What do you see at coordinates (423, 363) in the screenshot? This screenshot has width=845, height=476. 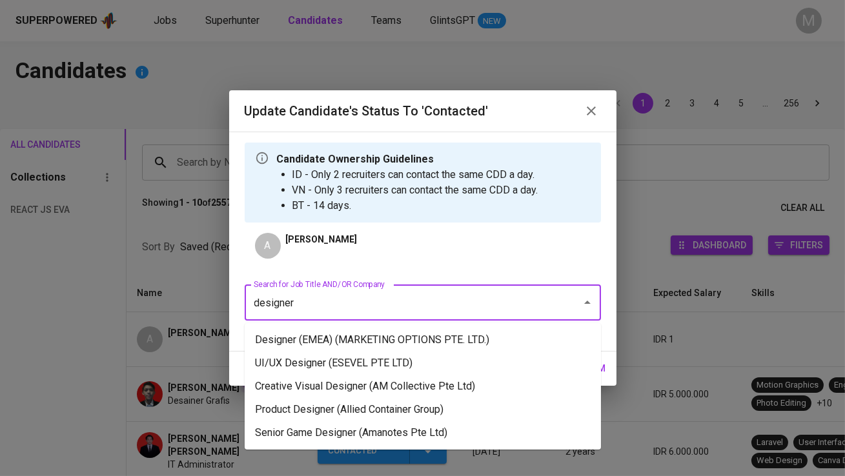 I see `li: UI/UX Designer (ESEVEL PTE LTD)` at bounding box center [423, 363].